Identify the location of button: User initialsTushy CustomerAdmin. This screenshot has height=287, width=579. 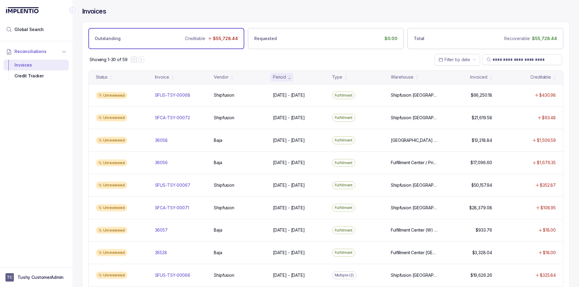
(36, 278).